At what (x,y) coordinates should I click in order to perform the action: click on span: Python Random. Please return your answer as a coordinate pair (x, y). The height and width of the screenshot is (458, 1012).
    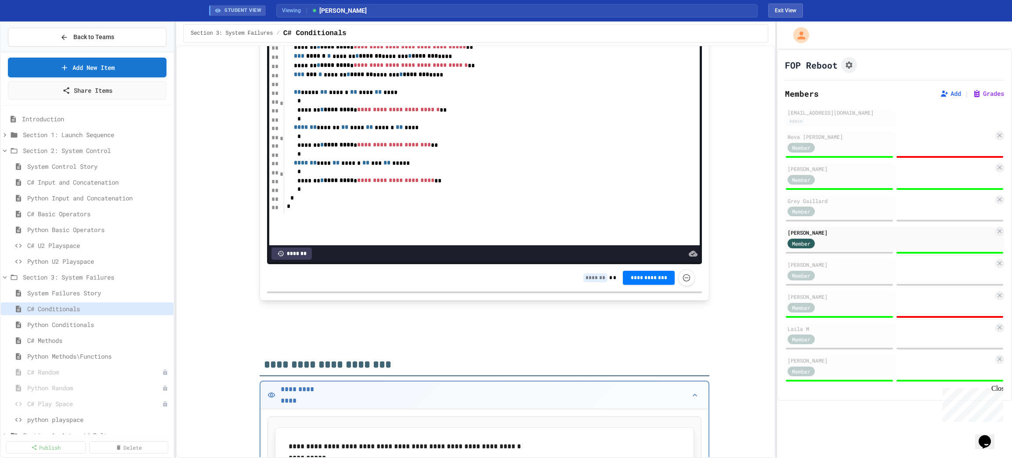
    Looking at the image, I should click on (94, 388).